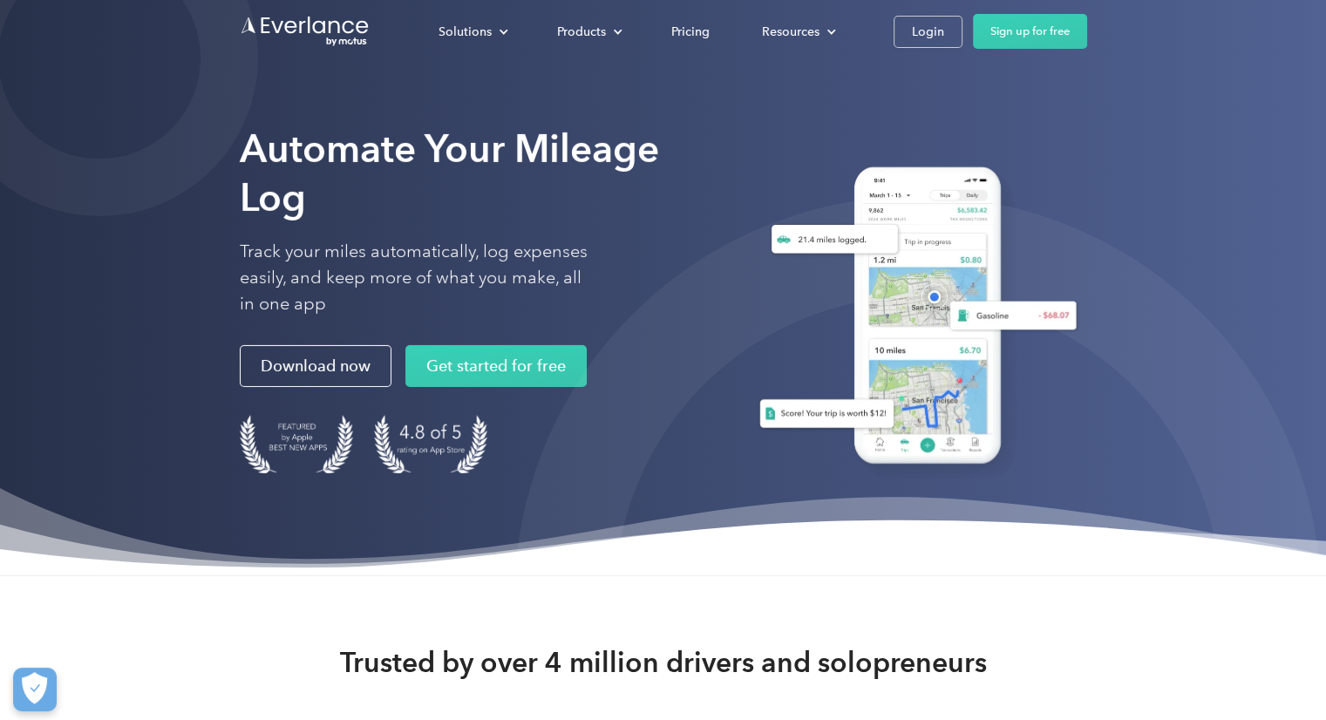  What do you see at coordinates (913, 318) in the screenshot?
I see `img: Everlance, mileage tracker app, expense tracking app` at bounding box center [913, 318].